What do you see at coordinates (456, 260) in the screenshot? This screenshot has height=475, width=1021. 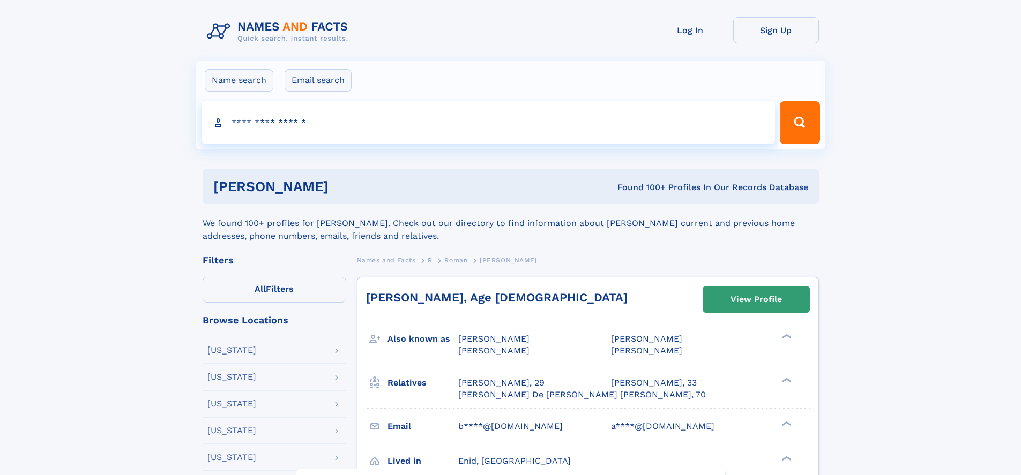 I see `a: Roman` at bounding box center [456, 260].